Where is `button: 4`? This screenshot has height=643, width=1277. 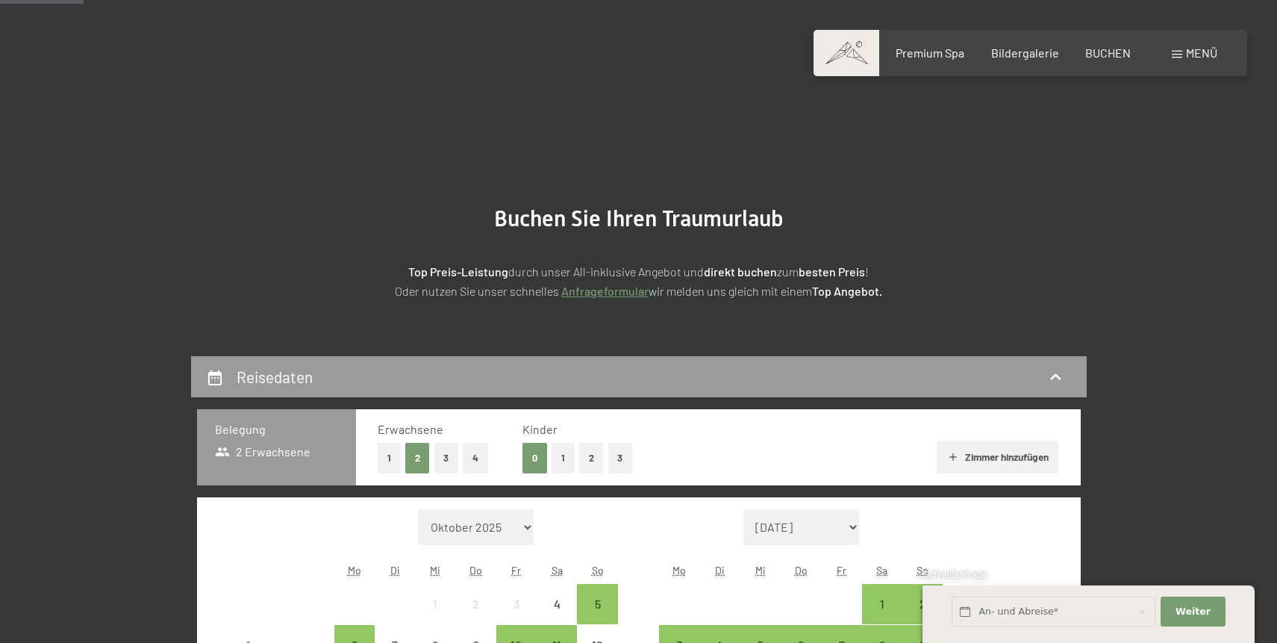 button: 4 is located at coordinates (476, 458).